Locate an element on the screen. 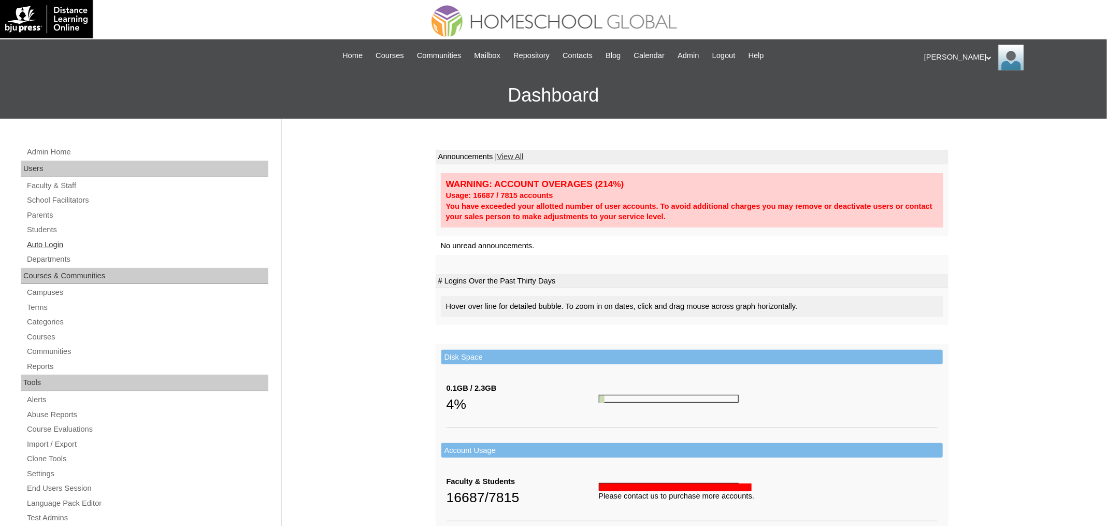  a: Repository is located at coordinates (532, 55).